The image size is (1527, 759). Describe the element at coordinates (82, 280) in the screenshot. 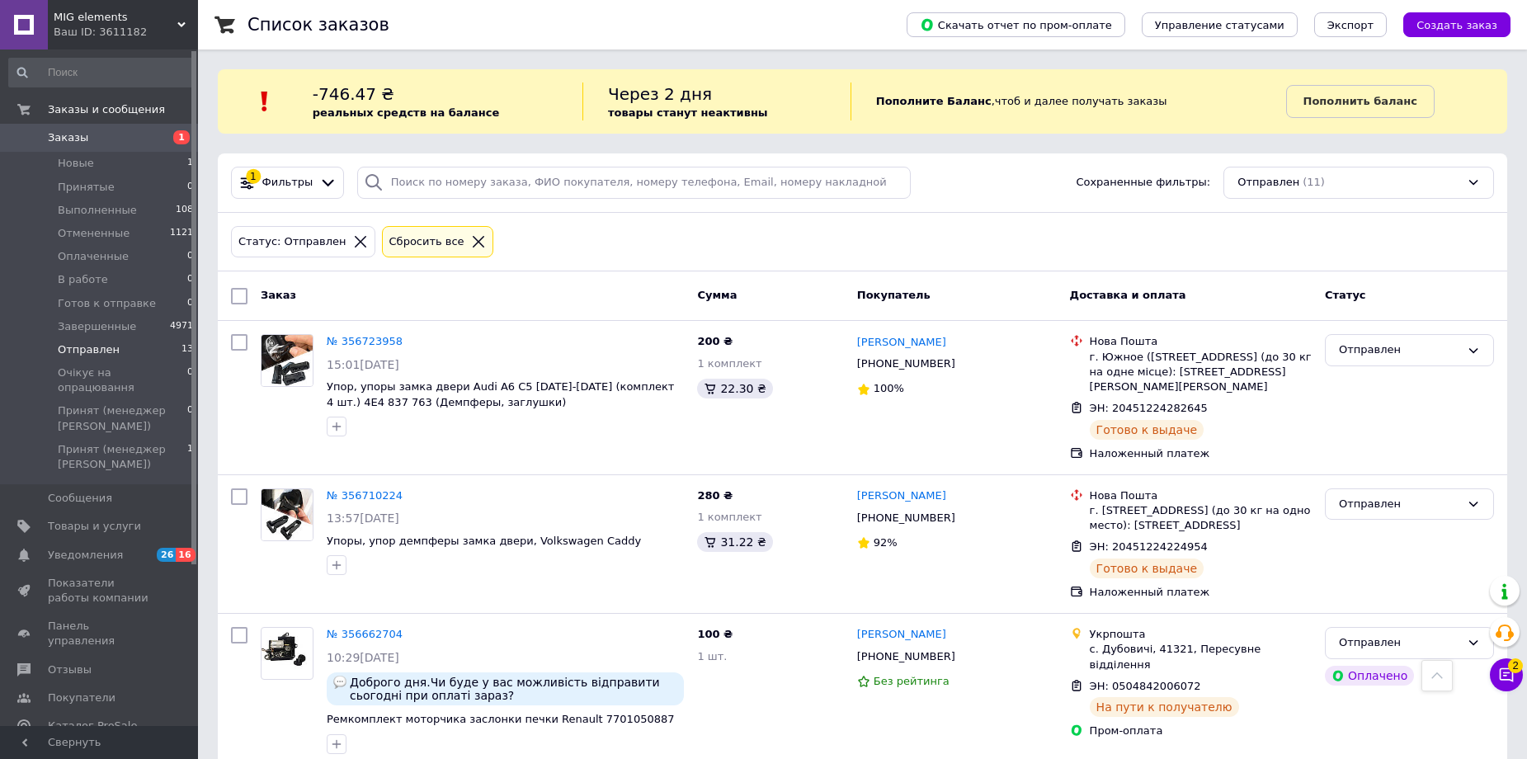

I see `span: В работе` at that location.